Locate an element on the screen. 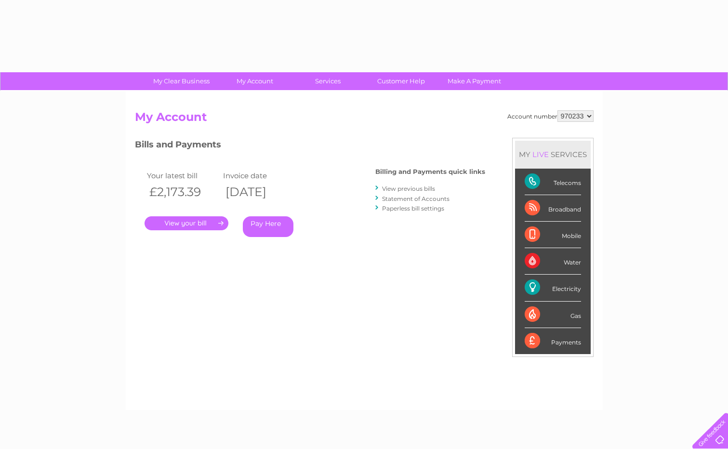  div: LIVE is located at coordinates (540, 154).